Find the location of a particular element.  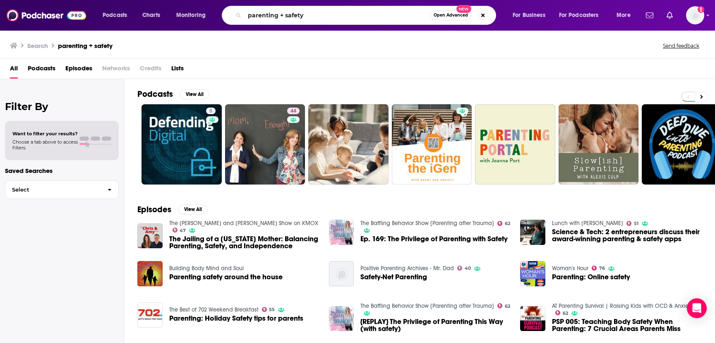

span: Lists is located at coordinates (178, 70).